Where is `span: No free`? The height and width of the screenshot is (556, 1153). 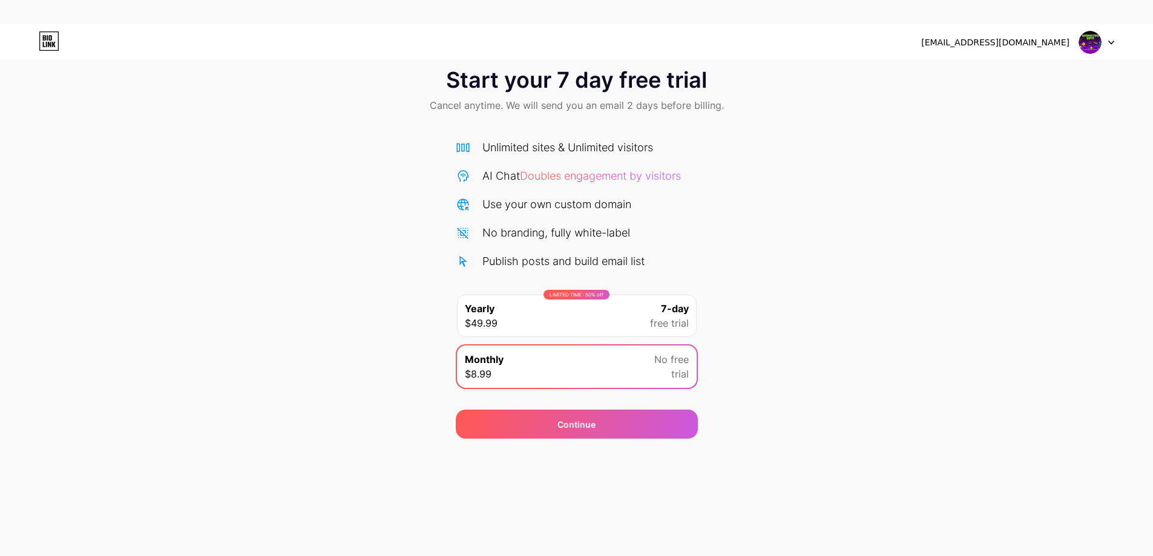
span: No free is located at coordinates (671, 360).